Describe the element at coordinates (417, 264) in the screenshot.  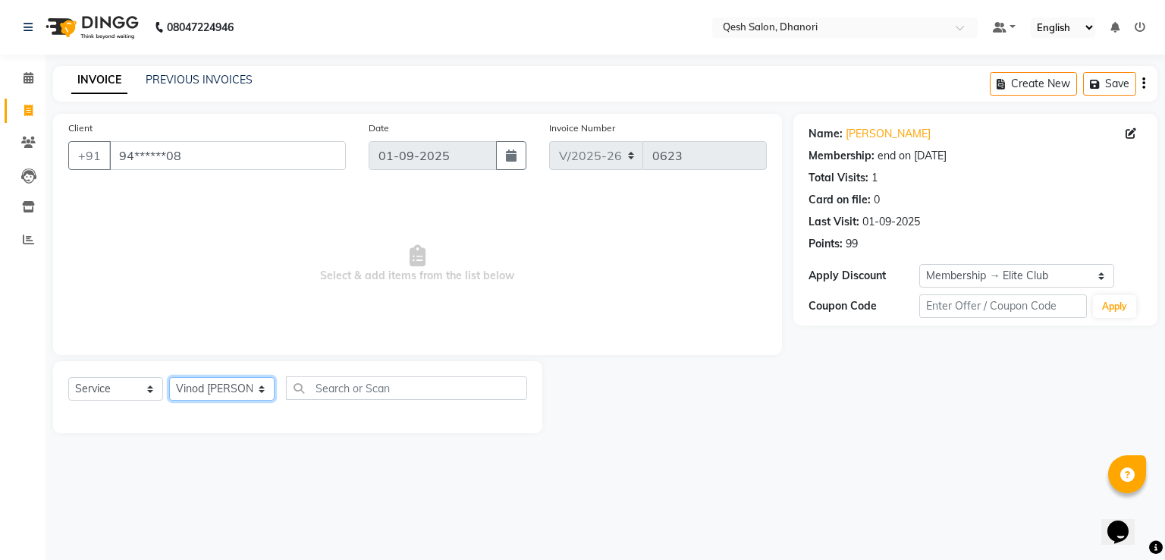
I see `span: Select & add items from the list below` at that location.